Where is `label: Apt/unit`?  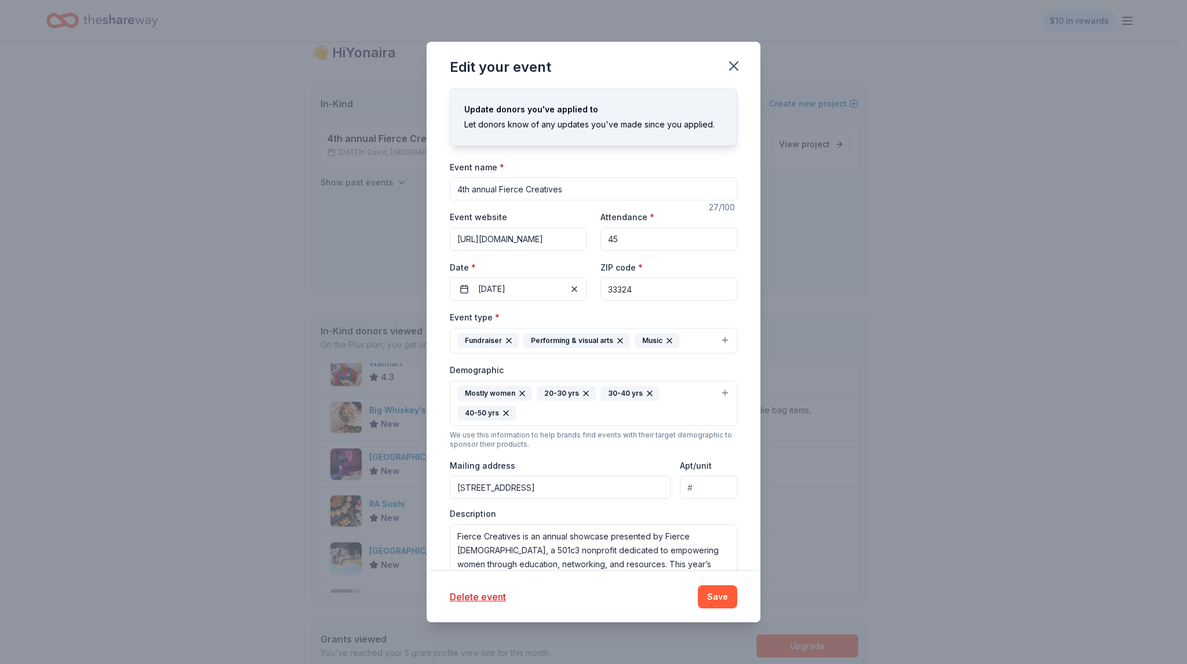
label: Apt/unit is located at coordinates (695, 466).